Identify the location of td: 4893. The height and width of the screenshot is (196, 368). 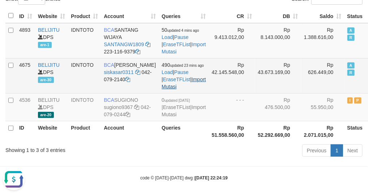
(26, 41).